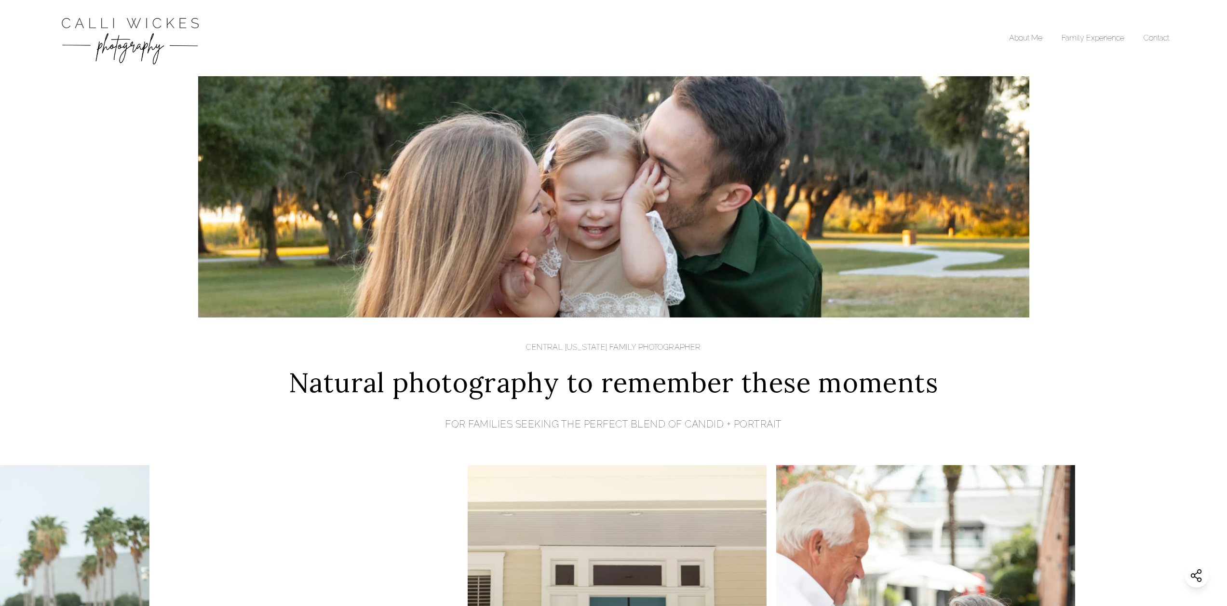 The height and width of the screenshot is (606, 1227). Describe the element at coordinates (613, 382) in the screenshot. I see `span: Natural photography to remember these moments` at that location.